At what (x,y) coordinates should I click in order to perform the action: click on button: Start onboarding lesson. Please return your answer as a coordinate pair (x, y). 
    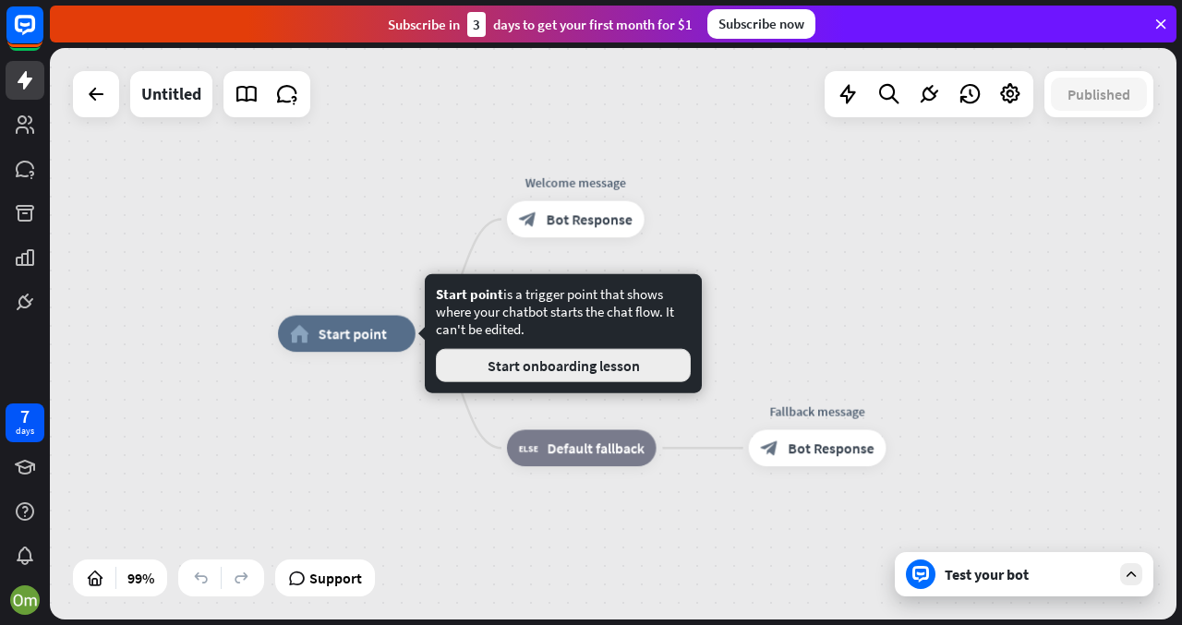
    Looking at the image, I should click on (563, 366).